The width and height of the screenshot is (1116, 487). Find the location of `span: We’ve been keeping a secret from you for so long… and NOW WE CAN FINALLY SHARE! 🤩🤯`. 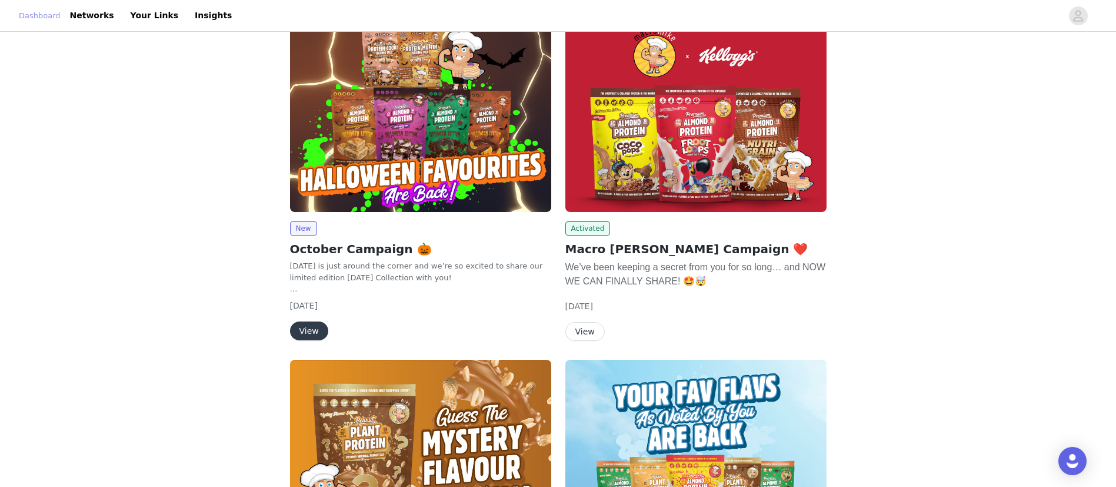

span: We’ve been keeping a secret from you for so long… and NOW WE CAN FINALLY SHARE! 🤩🤯 is located at coordinates (696, 274).